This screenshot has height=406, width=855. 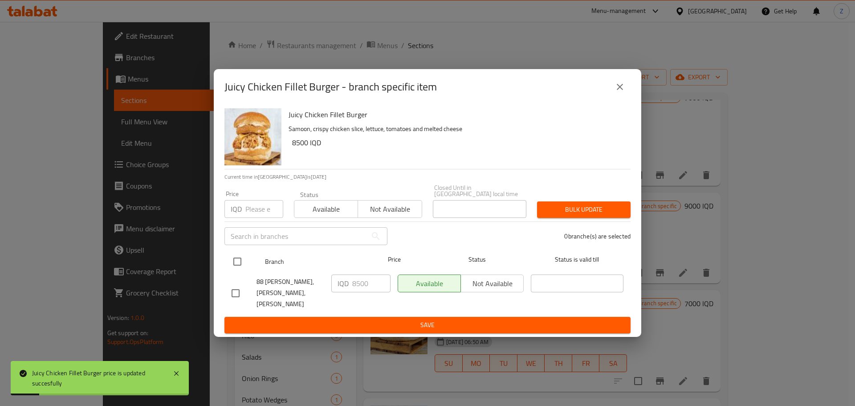 I want to click on span: Available, so click(x=326, y=209).